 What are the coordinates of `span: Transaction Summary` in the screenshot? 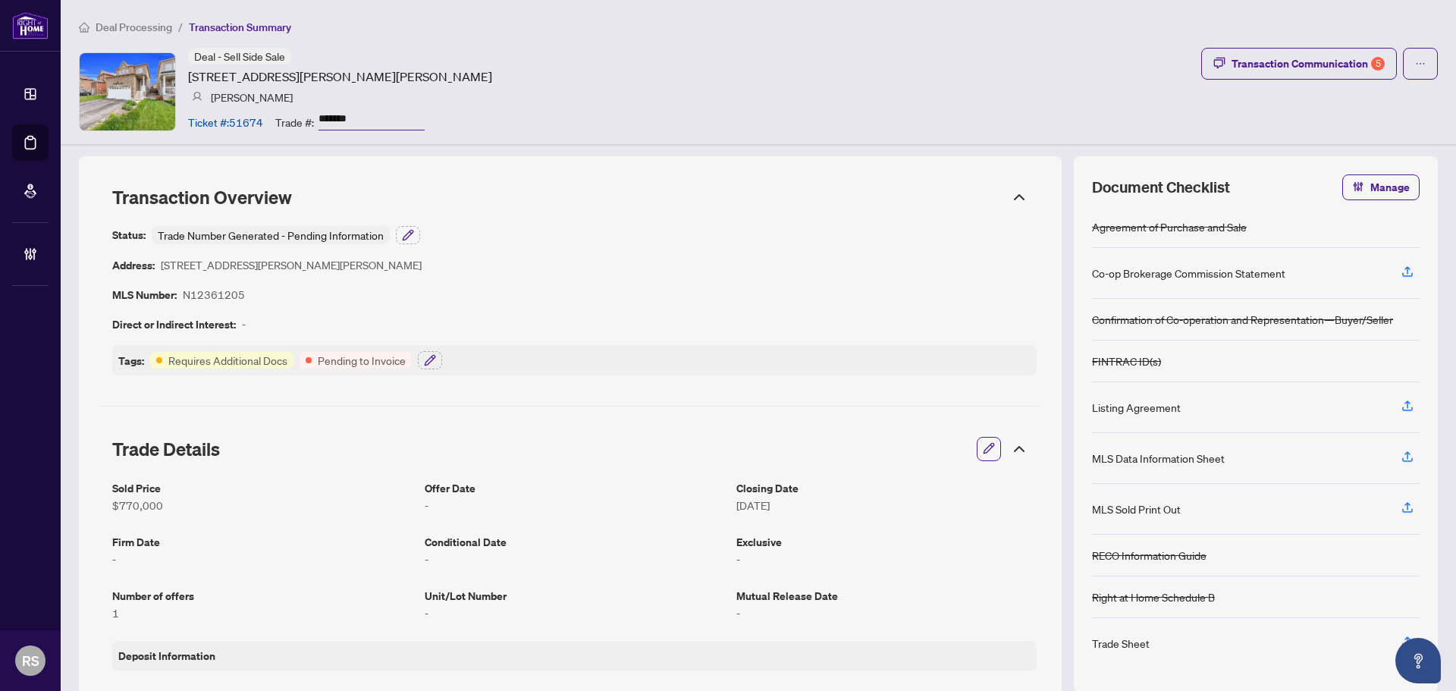 It's located at (240, 27).